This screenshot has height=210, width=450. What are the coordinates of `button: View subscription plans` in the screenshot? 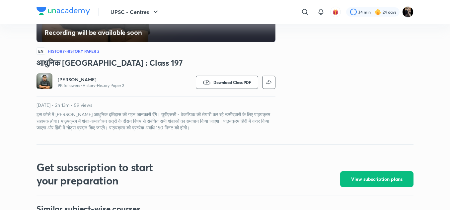 It's located at (377, 179).